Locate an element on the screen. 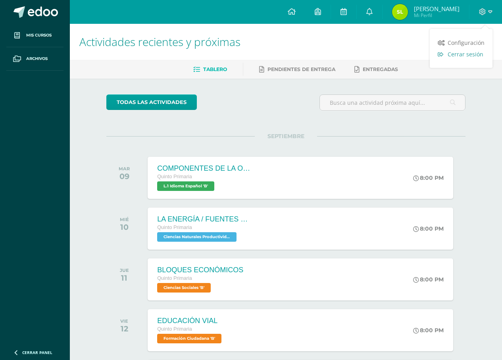  a: Cerrar sesión is located at coordinates (461, 54).